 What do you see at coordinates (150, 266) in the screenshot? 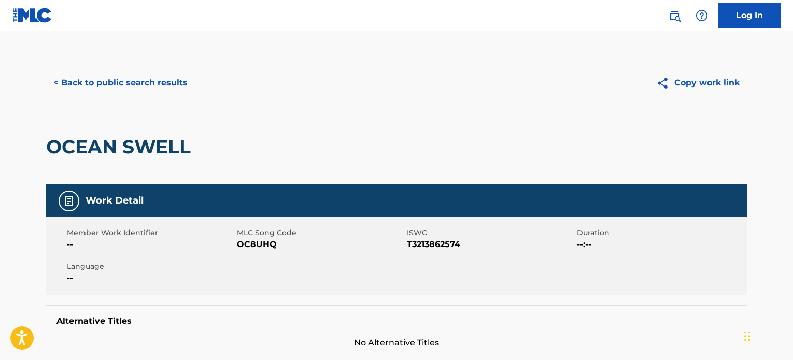
I see `span: Language` at bounding box center [150, 266].